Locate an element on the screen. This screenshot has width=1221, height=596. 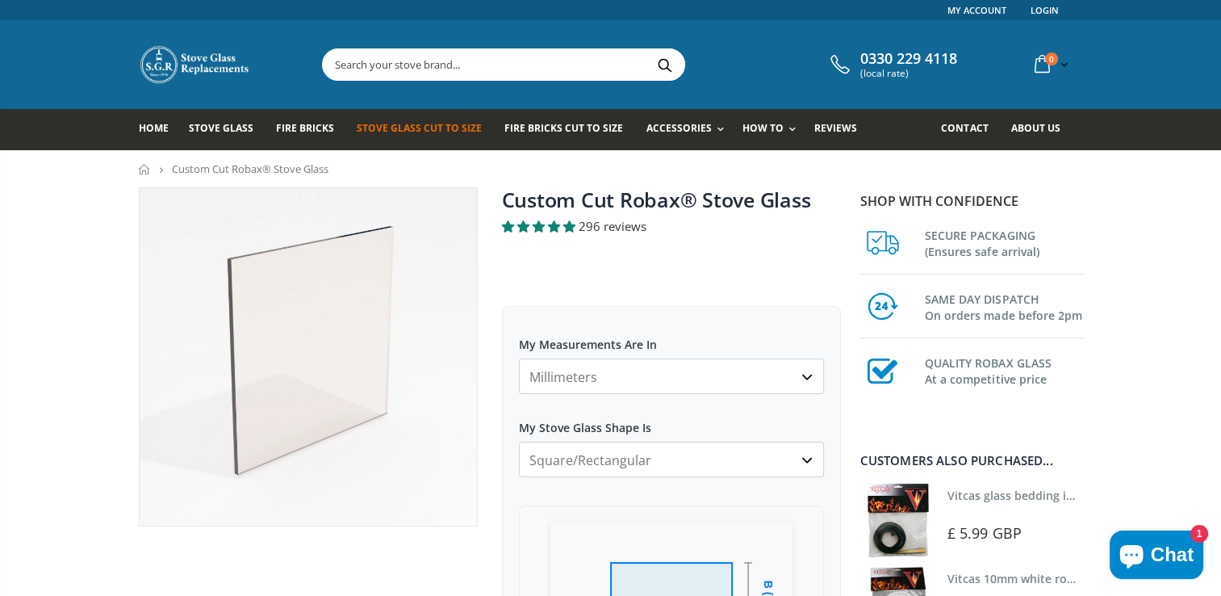
a: 0 is located at coordinates (1050, 64).